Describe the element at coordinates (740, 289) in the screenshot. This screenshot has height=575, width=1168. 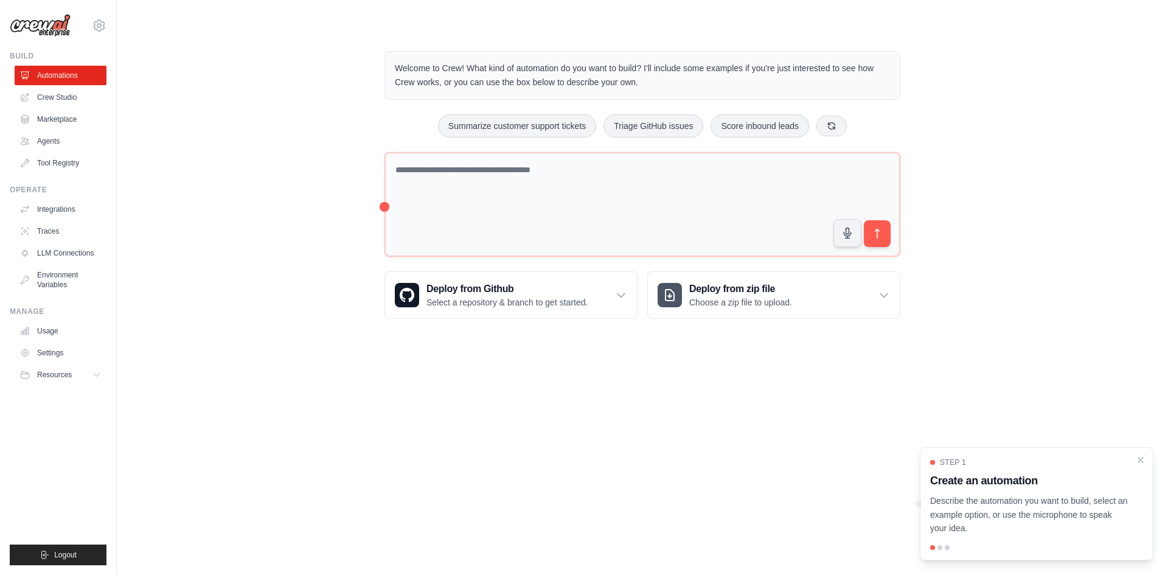
I see `h3: Deploy from zip file` at that location.